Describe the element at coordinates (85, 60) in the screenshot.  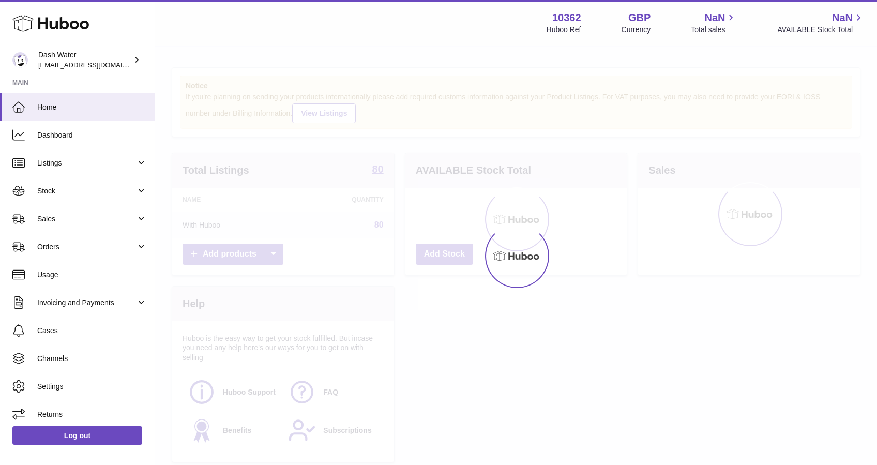
I see `div: Dash Water` at that location.